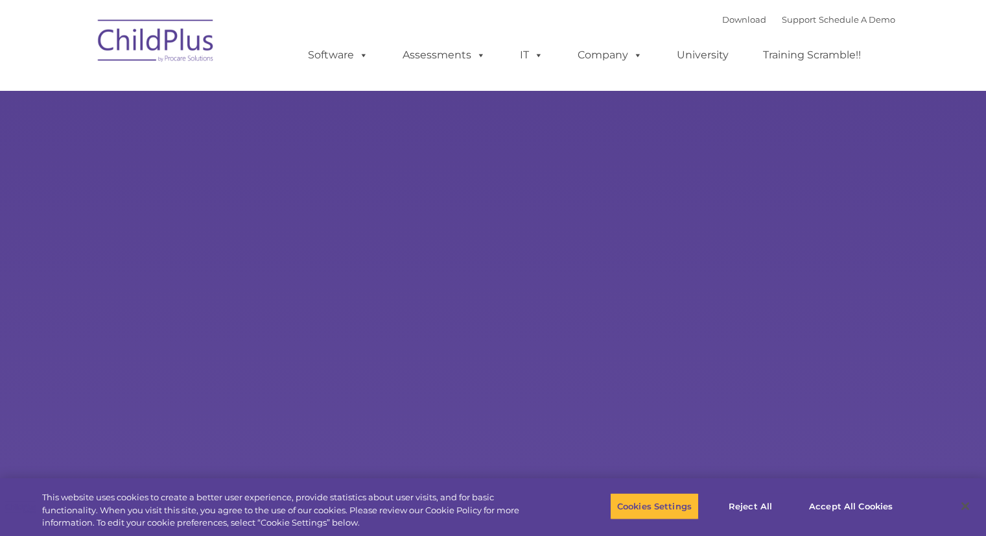 The image size is (986, 536). Describe the element at coordinates (532, 55) in the screenshot. I see `a: IT` at that location.